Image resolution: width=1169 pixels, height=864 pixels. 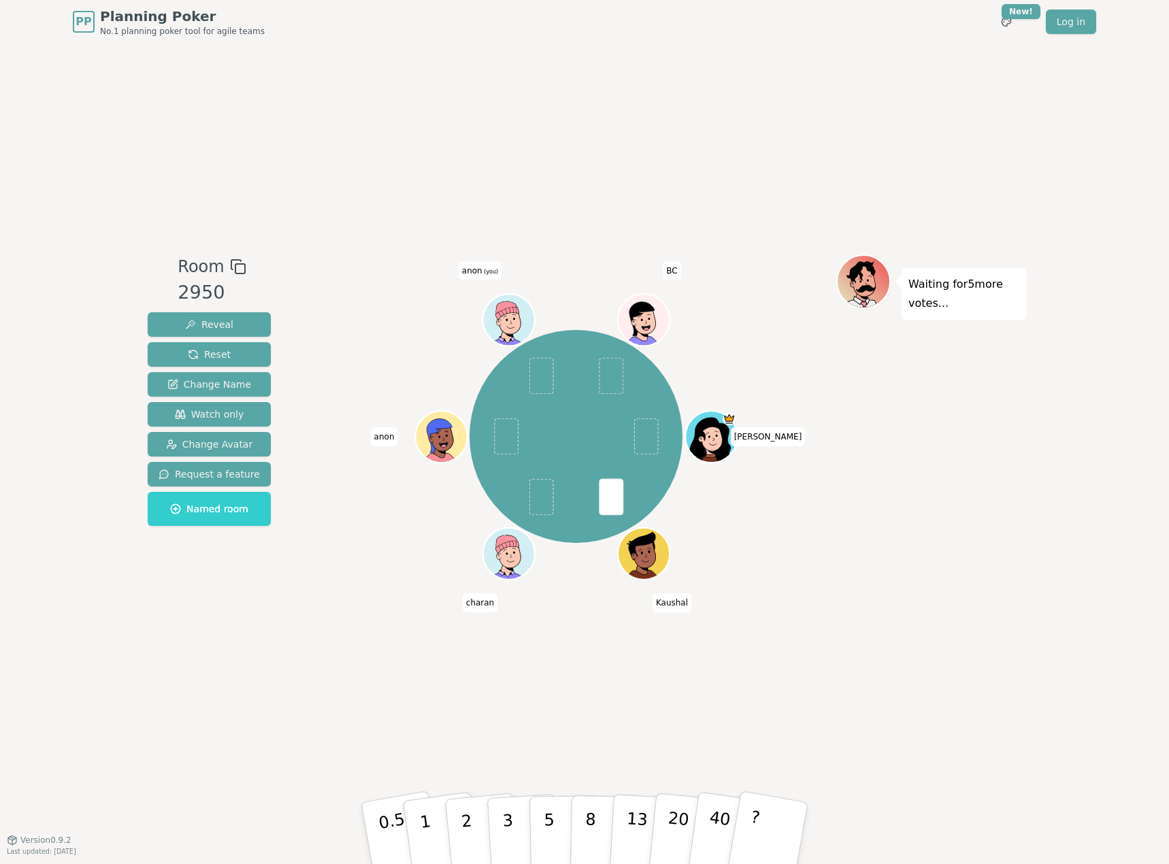 What do you see at coordinates (209, 474) in the screenshot?
I see `span: Request a feature` at bounding box center [209, 474].